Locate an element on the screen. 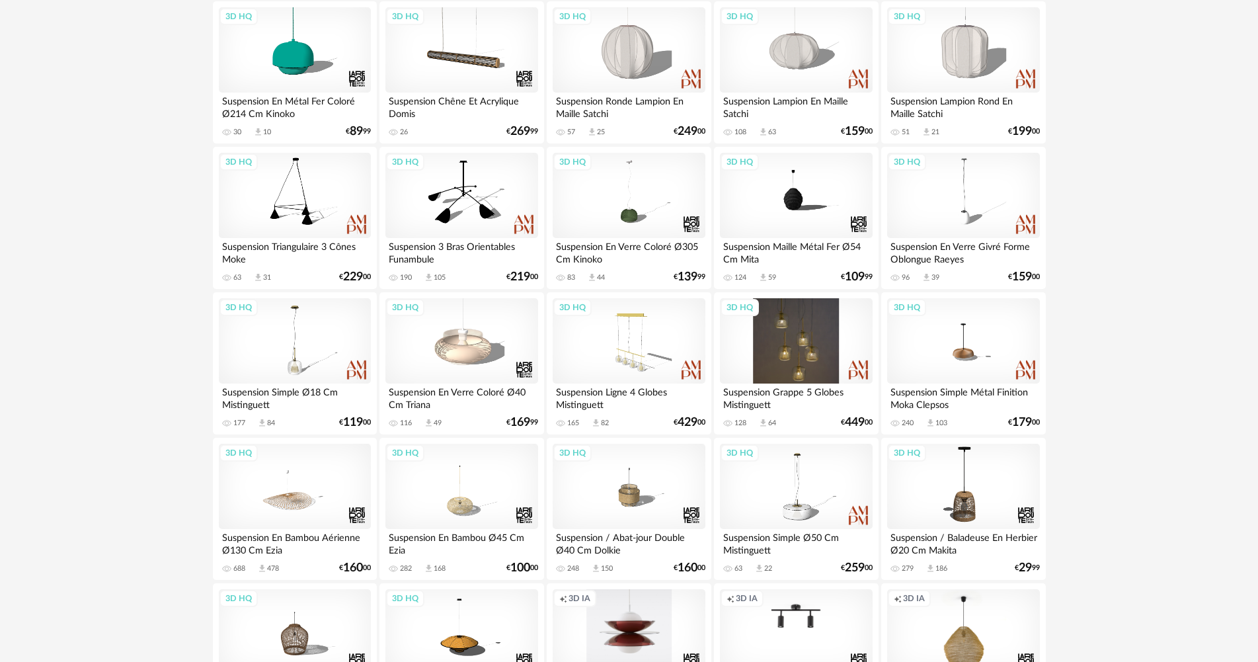  span: 100 is located at coordinates (520, 568).